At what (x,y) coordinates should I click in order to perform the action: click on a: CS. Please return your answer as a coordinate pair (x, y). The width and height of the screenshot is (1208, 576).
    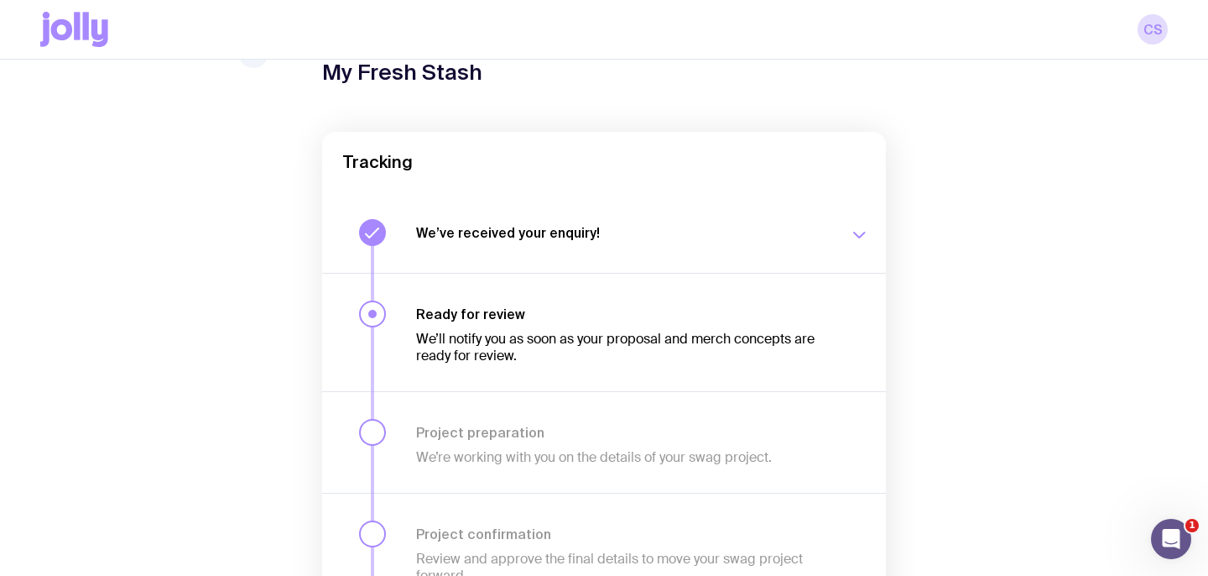
    Looking at the image, I should click on (1153, 29).